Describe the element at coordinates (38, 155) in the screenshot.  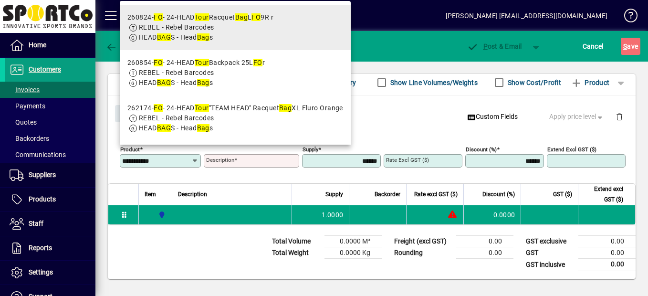
I see `span: Communications` at that location.